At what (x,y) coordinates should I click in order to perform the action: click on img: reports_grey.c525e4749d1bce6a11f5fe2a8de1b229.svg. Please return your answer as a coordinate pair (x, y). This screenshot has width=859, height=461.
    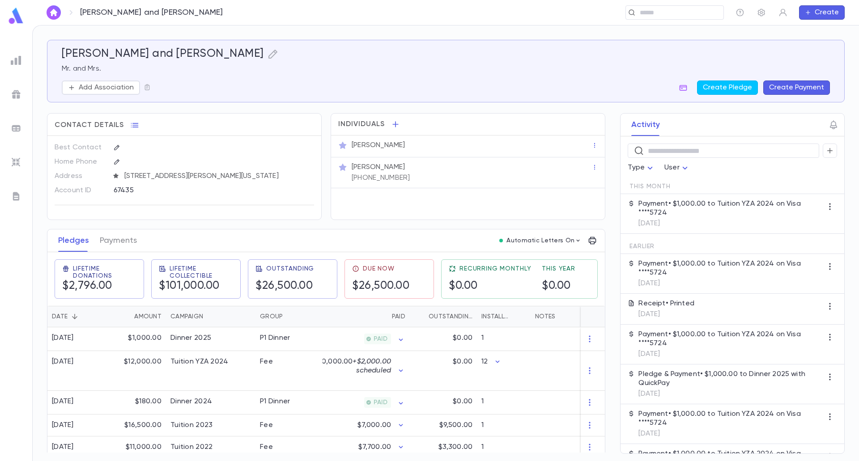
    Looking at the image, I should click on (16, 60).